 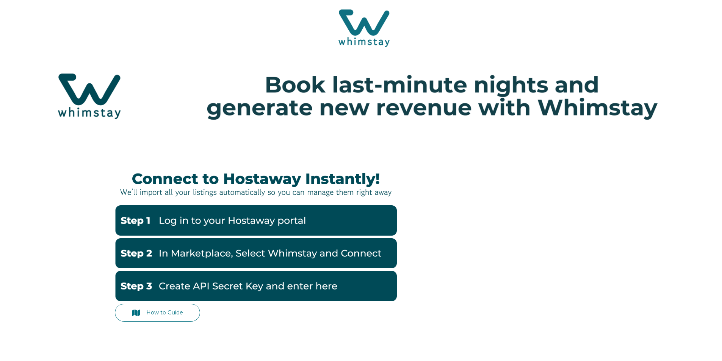 What do you see at coordinates (256, 184) in the screenshot?
I see `img: Hostaway Banner` at bounding box center [256, 184].